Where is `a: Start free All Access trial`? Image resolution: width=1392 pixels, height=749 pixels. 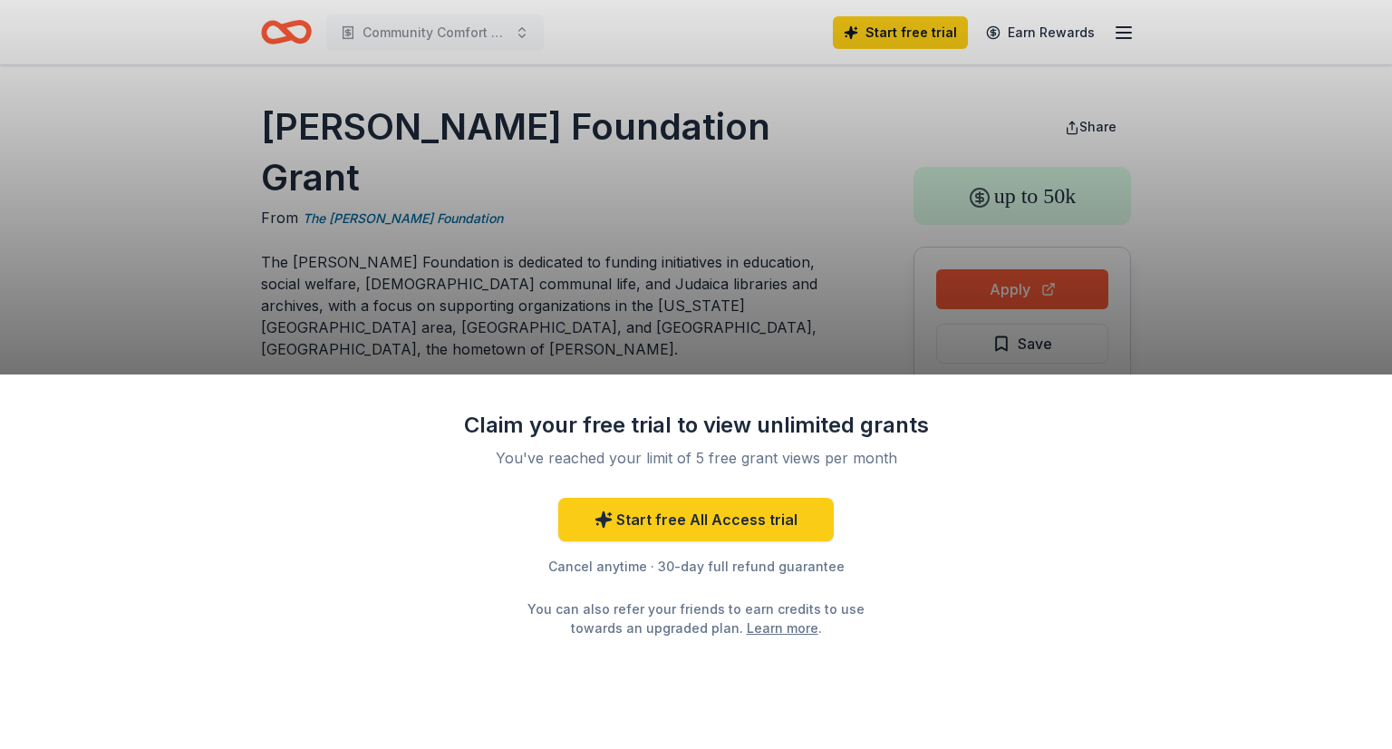
a: Start free All Access trial is located at coordinates (696, 519).